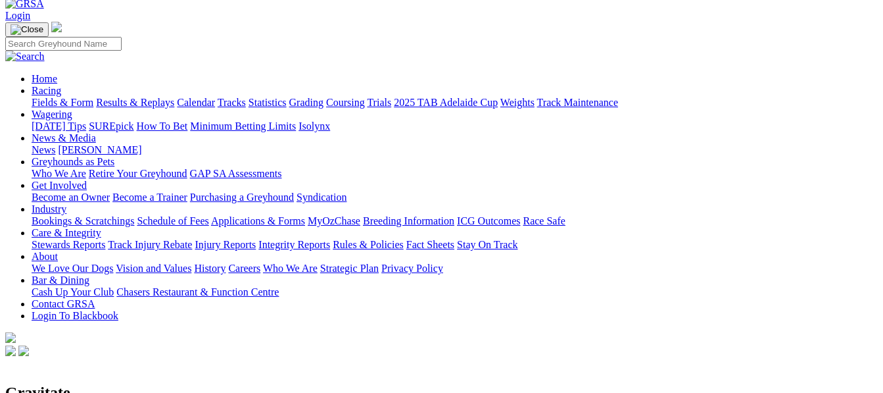 The width and height of the screenshot is (883, 393). I want to click on a: Stay On Track, so click(487, 244).